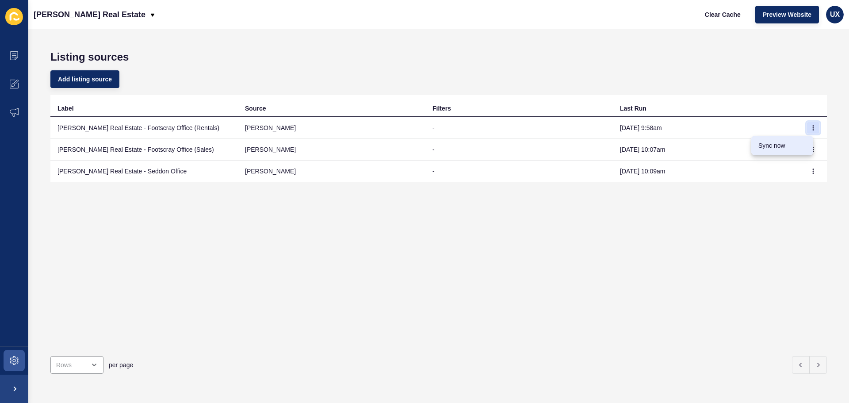 The image size is (849, 403). Describe the element at coordinates (835, 15) in the screenshot. I see `span: UX` at that location.